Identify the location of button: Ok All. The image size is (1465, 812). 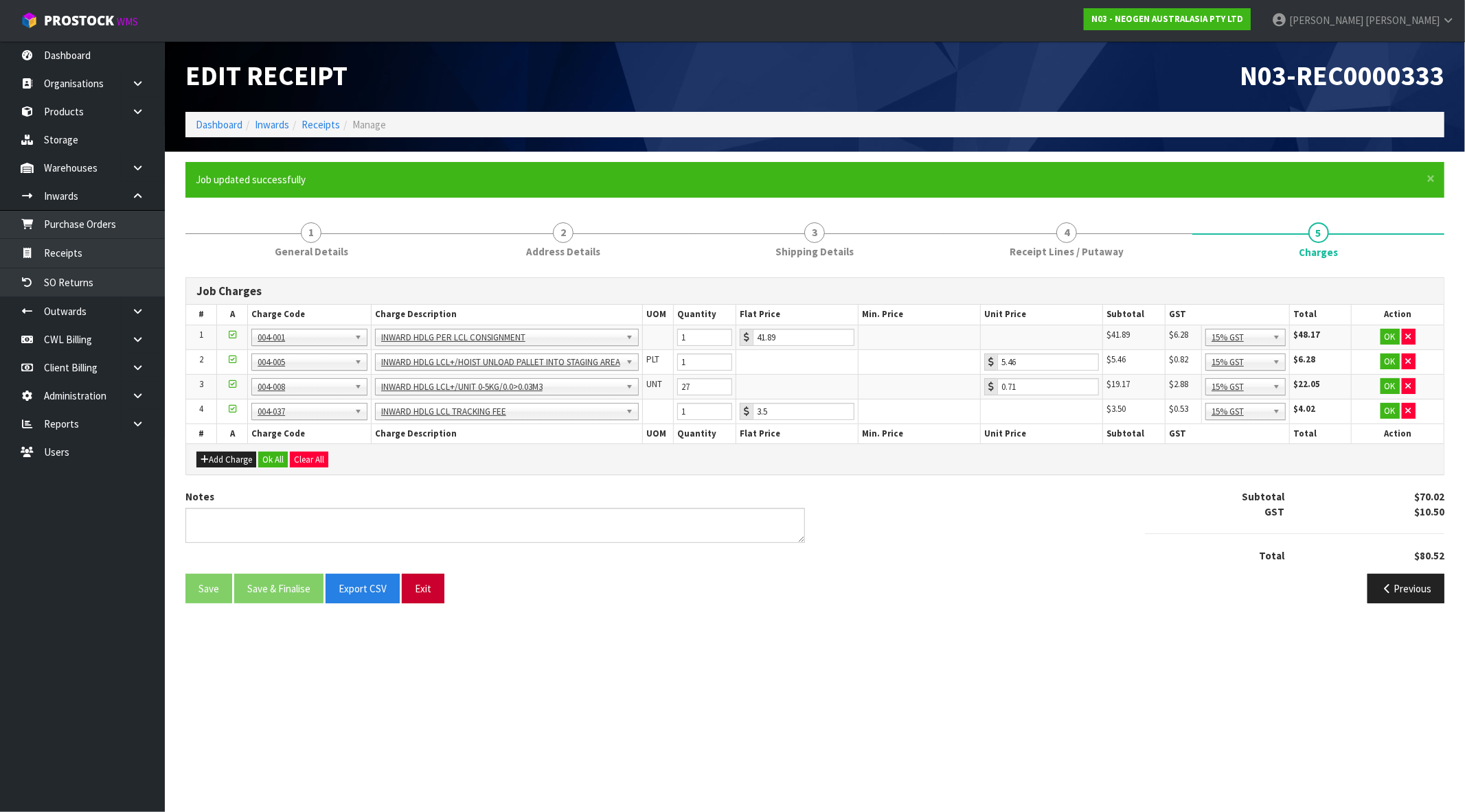
(272, 460).